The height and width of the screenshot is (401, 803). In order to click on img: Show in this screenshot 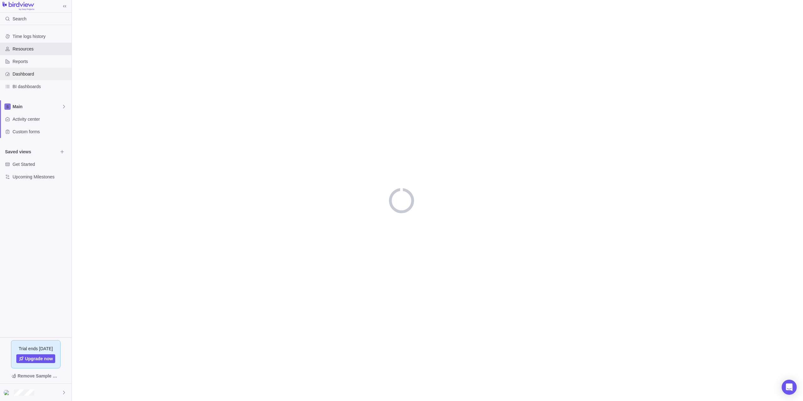, I will do `click(8, 393)`.